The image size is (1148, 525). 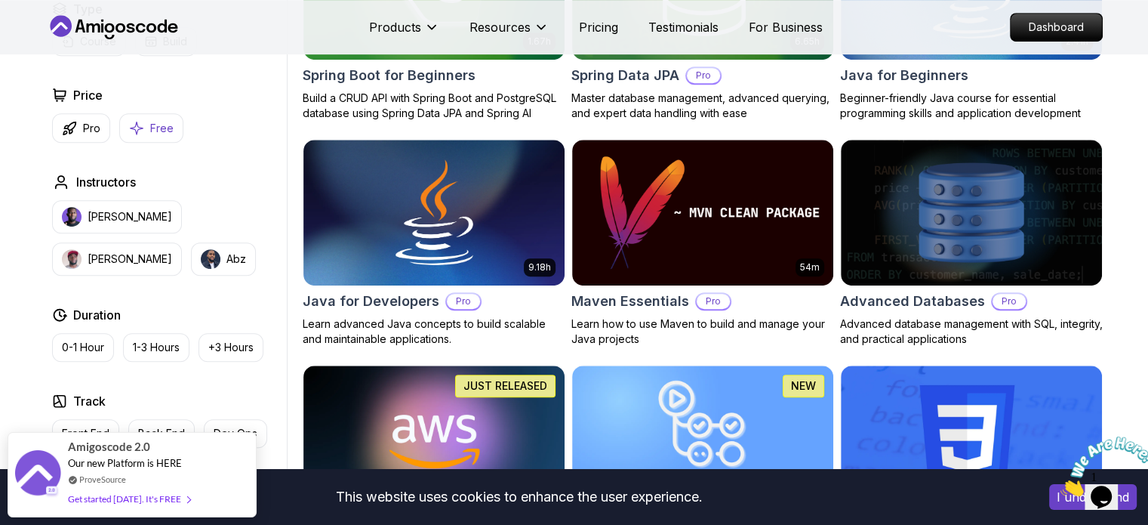 What do you see at coordinates (47, 35) in the screenshot?
I see `div: CloseChat attention grabber` at bounding box center [47, 35].